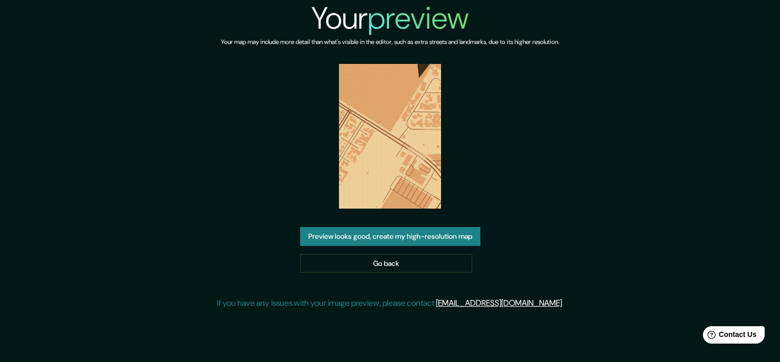 The image size is (780, 362). Describe the element at coordinates (386, 263) in the screenshot. I see `a: Go back` at that location.